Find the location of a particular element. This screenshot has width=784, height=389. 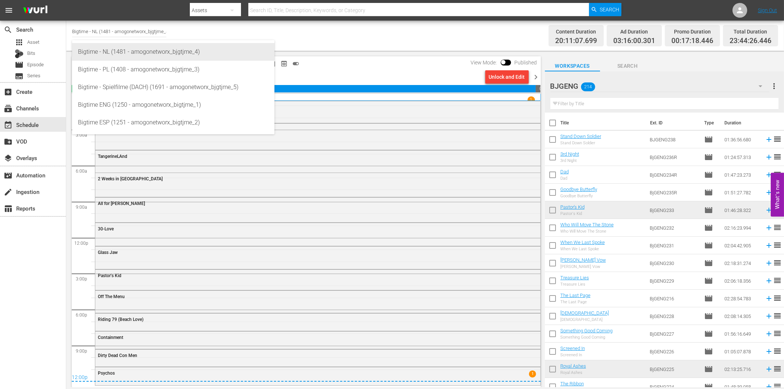

img: ans4CAIJ8jUAAAAAAAAAAAAAAAAAAAAAAAAgQb4GAAAAAAAAAAAAAAAAAAAAAAAAJMjXAAAAAAAAAAAAAAAAAAAAAAAAgAT5G... is located at coordinates (35, 10).